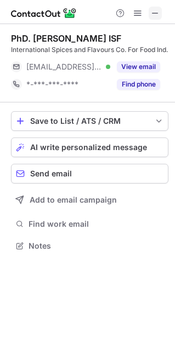 Image resolution: width=175 pixels, height=350 pixels. I want to click on button: save-profile-one-click, so click(89, 121).